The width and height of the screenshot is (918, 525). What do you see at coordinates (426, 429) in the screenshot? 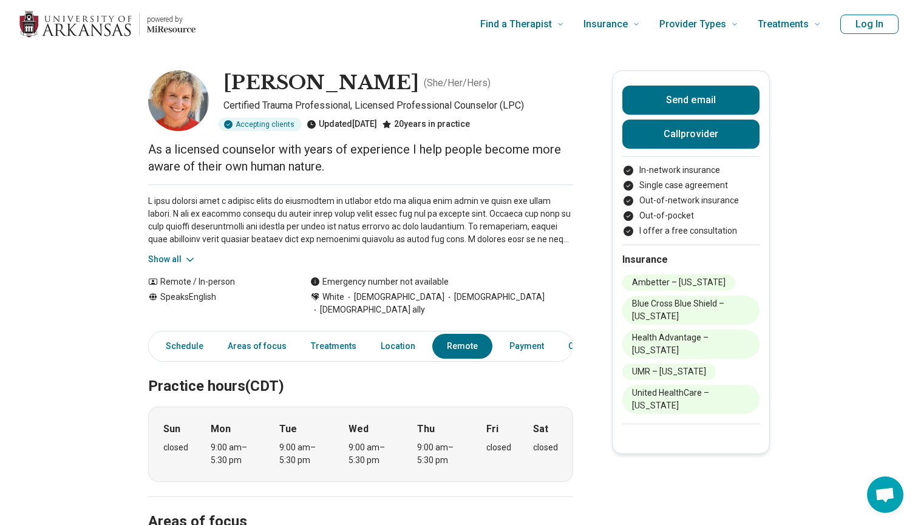
I see `strong: Thu` at bounding box center [426, 429].